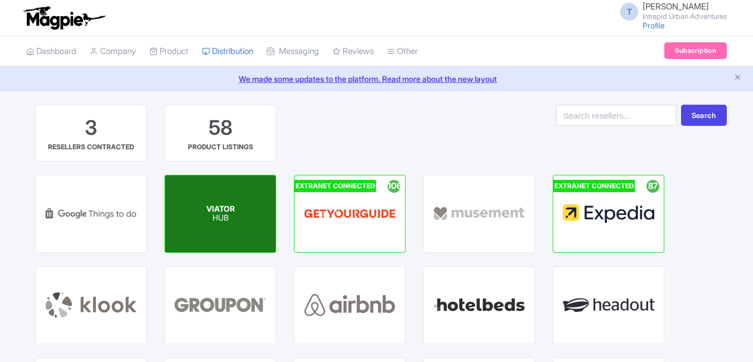 This screenshot has width=753, height=362. I want to click on a: EXTRANET CONNECTED 103 VIATOR HUB, so click(220, 214).